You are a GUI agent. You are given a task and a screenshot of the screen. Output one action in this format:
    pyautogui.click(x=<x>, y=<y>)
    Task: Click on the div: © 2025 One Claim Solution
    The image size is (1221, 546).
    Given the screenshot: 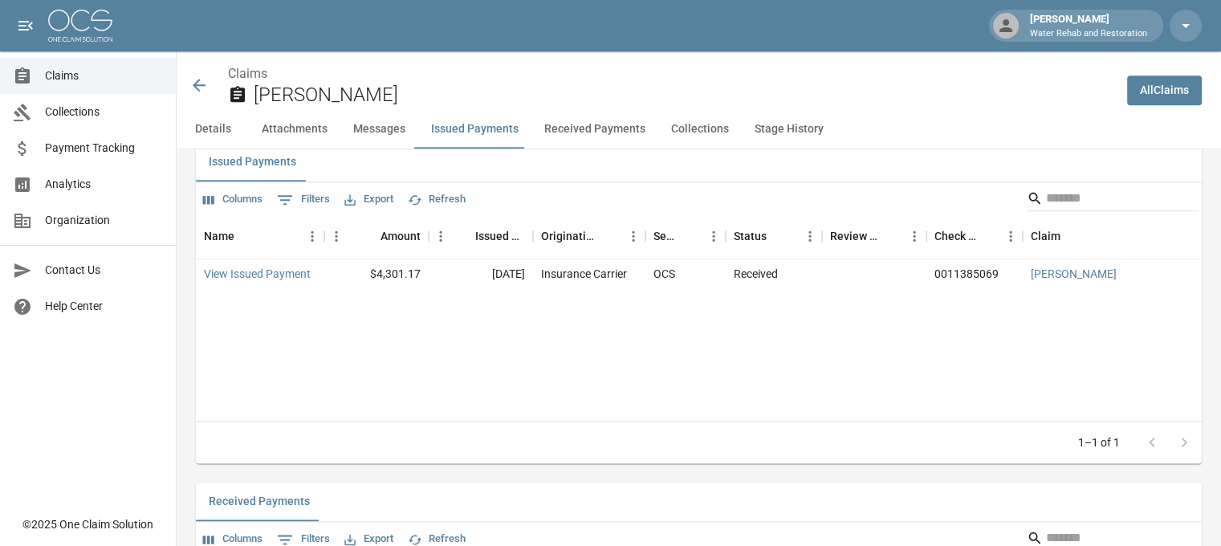 What is the action you would take?
    pyautogui.click(x=88, y=524)
    